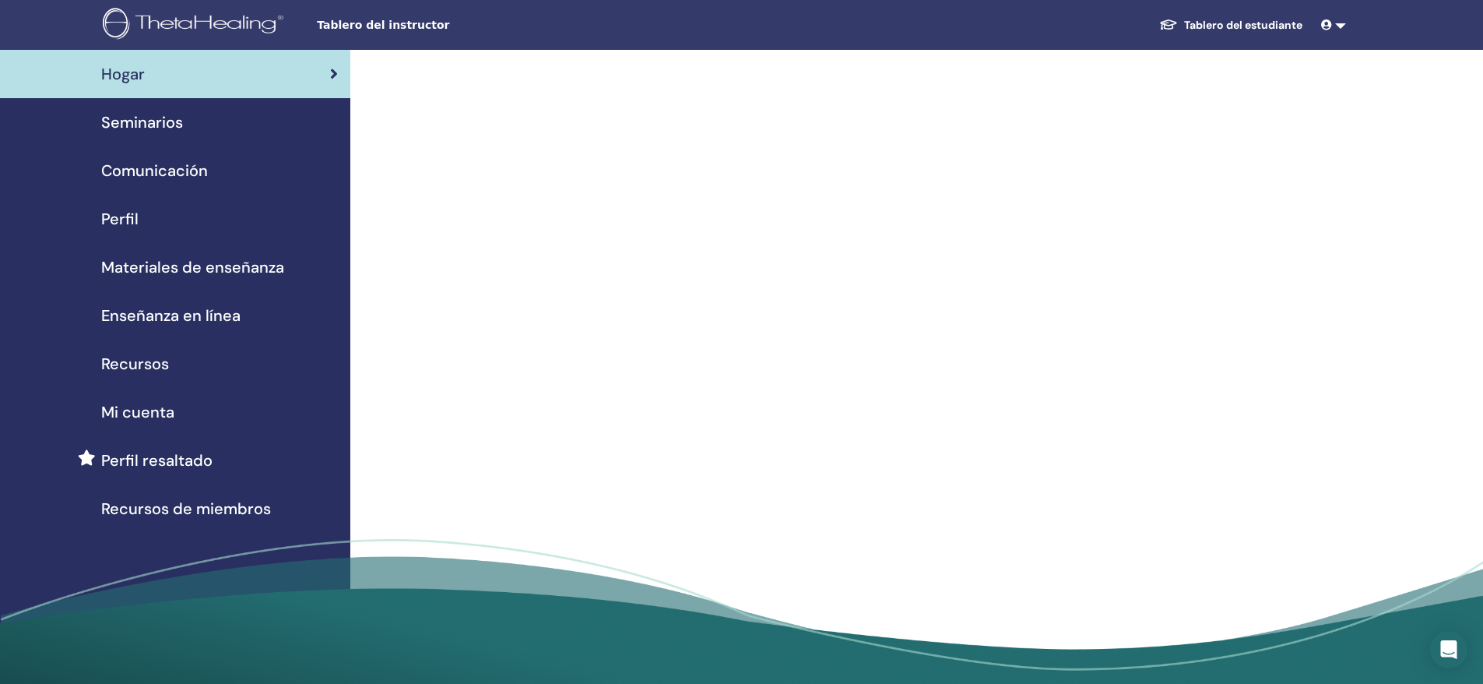  Describe the element at coordinates (1449, 649) in the screenshot. I see `div: Open Intercom Messenger` at that location.